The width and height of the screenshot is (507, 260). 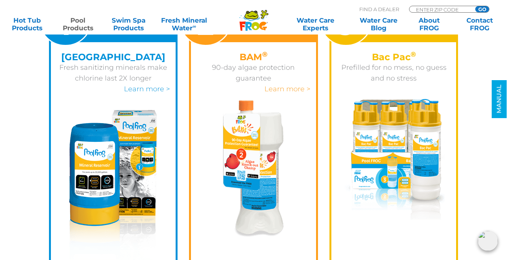 I want to click on input: GO, so click(x=482, y=9).